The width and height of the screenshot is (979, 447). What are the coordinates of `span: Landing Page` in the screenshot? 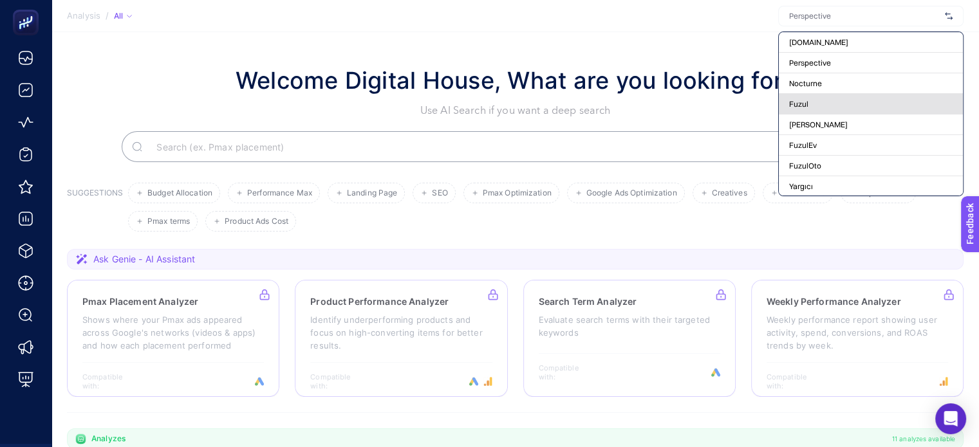 It's located at (372, 193).